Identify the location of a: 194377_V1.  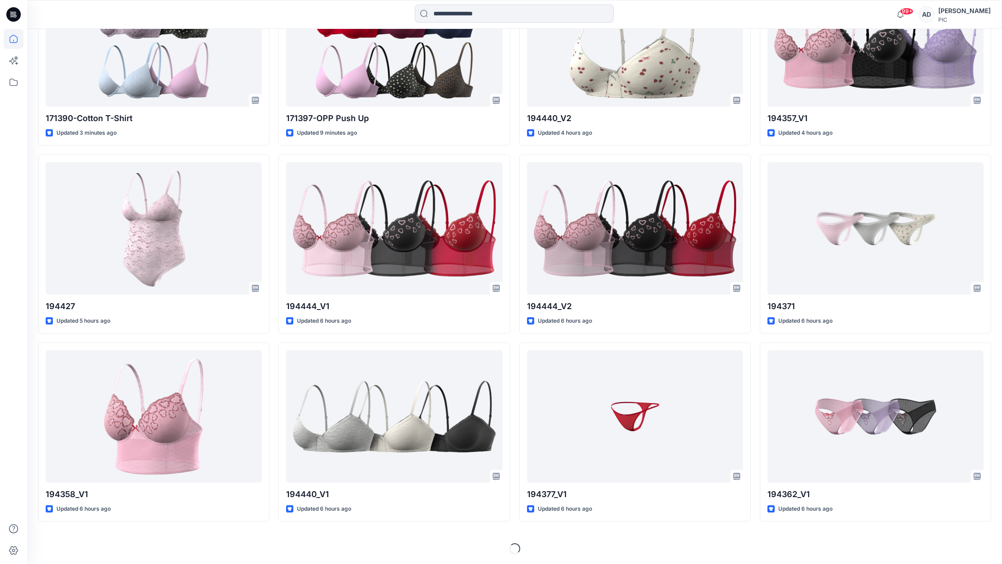
(635, 416).